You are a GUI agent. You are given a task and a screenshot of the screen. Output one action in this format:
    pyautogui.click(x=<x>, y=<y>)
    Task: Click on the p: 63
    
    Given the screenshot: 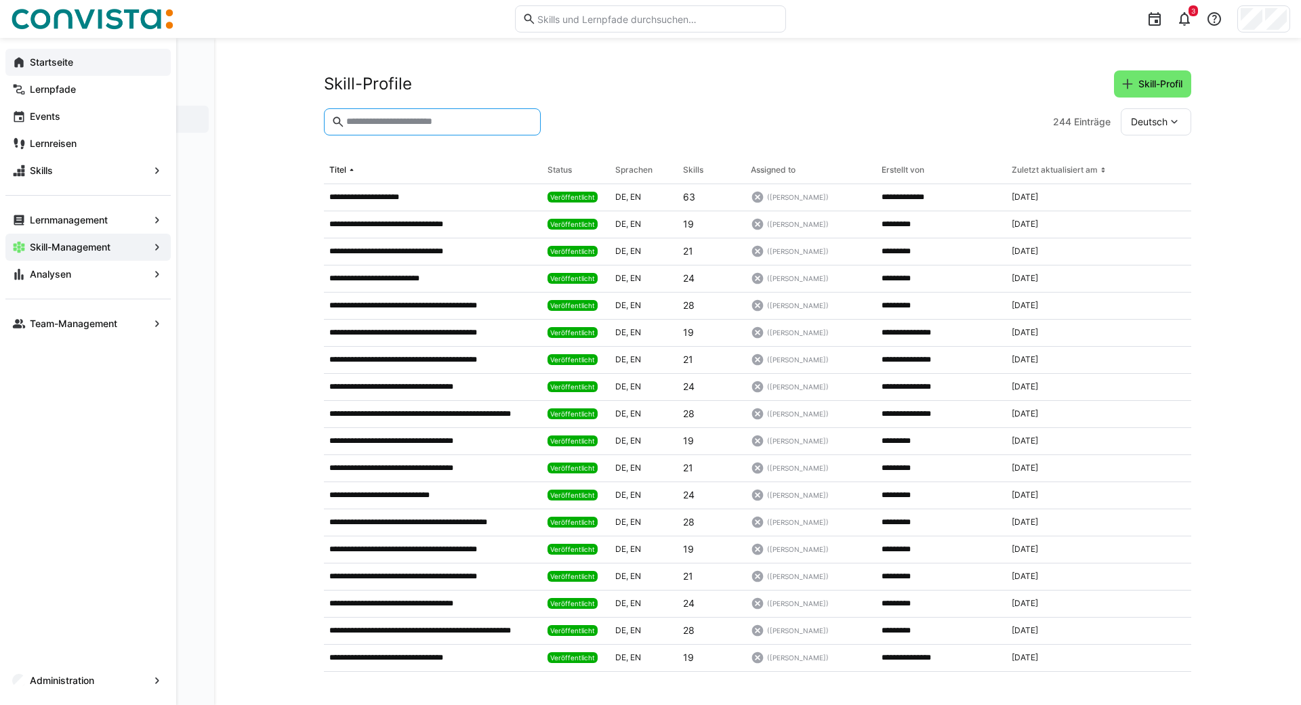 What is the action you would take?
    pyautogui.click(x=689, y=197)
    